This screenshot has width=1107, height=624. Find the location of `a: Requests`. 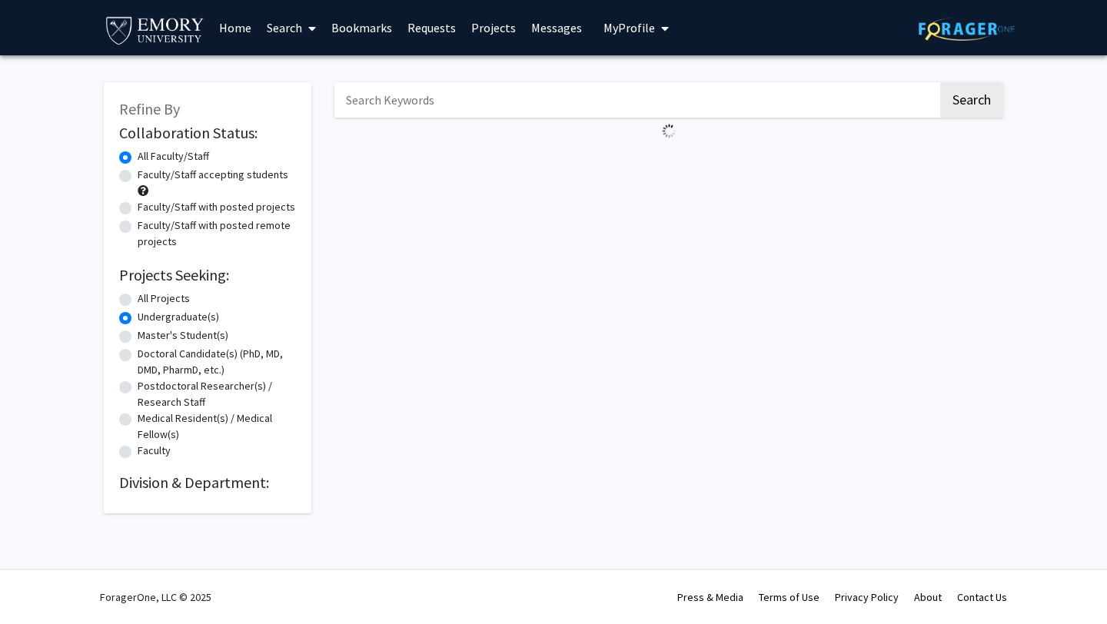

a: Requests is located at coordinates (431, 28).